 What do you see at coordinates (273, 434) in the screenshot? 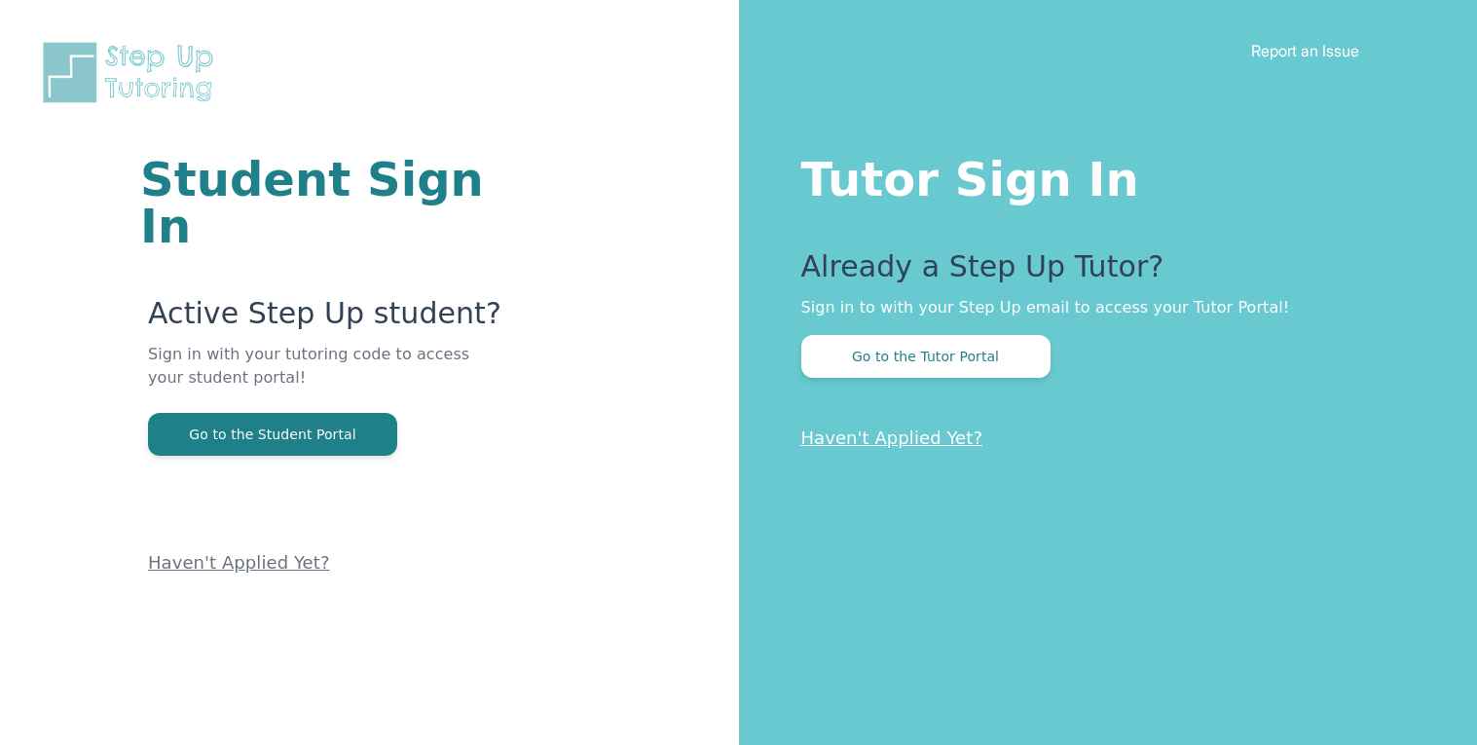
I see `button: Go to the Student Portal` at bounding box center [273, 434].